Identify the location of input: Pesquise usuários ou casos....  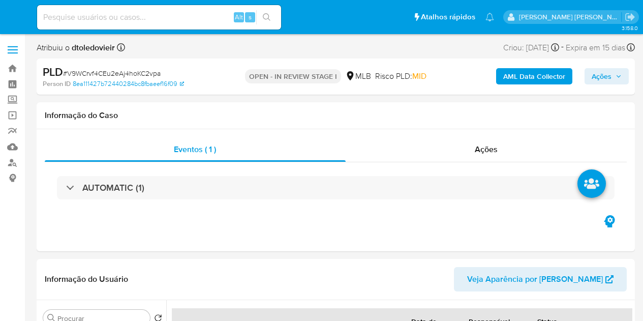
(159, 17).